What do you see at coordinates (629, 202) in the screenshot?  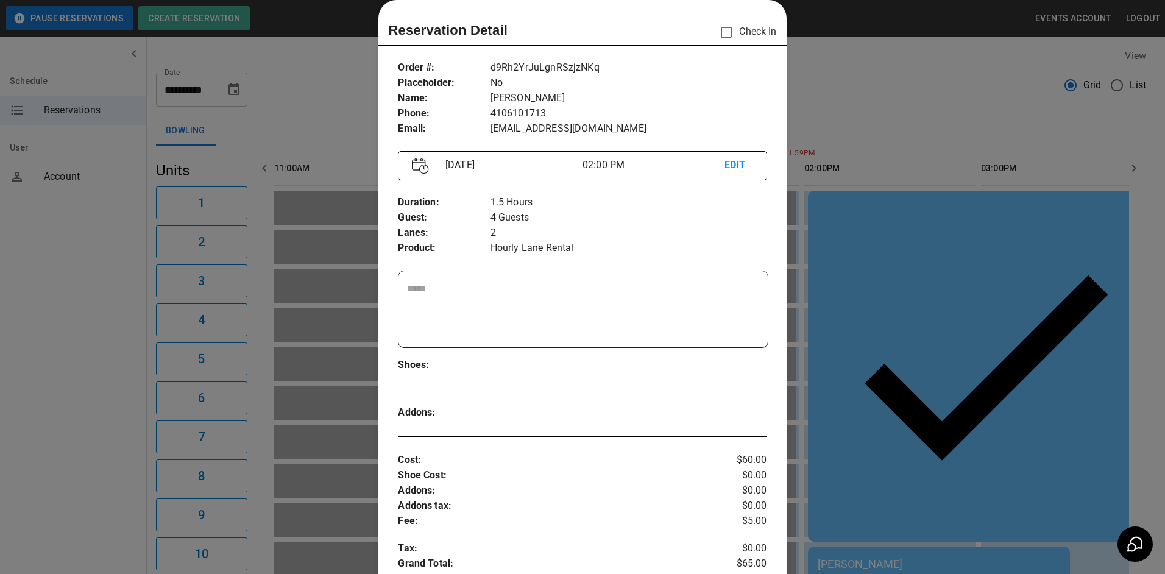 I see `p: 1.5 Hours` at bounding box center [629, 202].